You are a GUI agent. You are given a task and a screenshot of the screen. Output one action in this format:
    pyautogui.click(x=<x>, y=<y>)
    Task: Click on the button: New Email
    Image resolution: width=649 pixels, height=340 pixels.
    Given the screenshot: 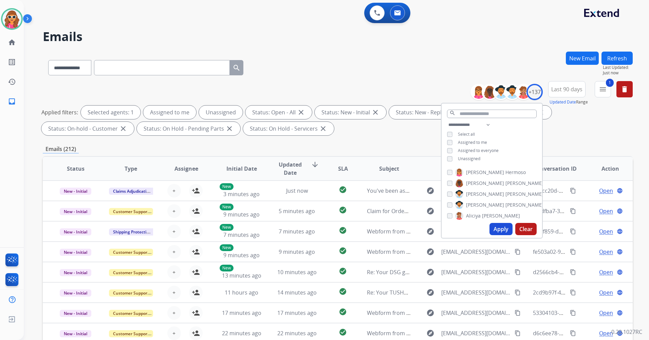 What is the action you would take?
    pyautogui.click(x=582, y=58)
    